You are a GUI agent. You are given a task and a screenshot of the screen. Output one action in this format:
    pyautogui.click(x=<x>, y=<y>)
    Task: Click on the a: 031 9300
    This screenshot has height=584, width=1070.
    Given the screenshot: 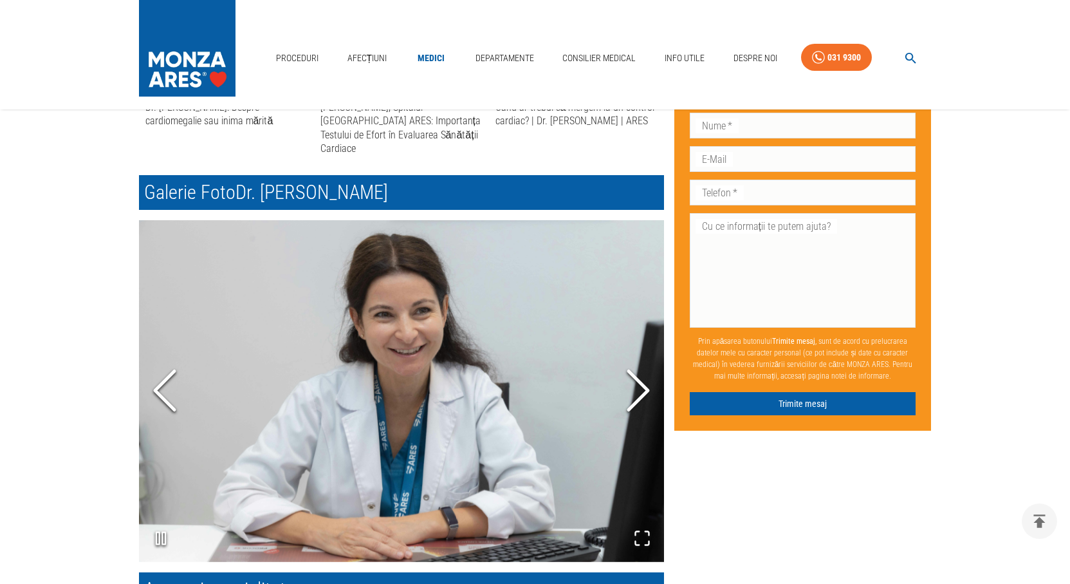 What is the action you would take?
    pyautogui.click(x=836, y=57)
    